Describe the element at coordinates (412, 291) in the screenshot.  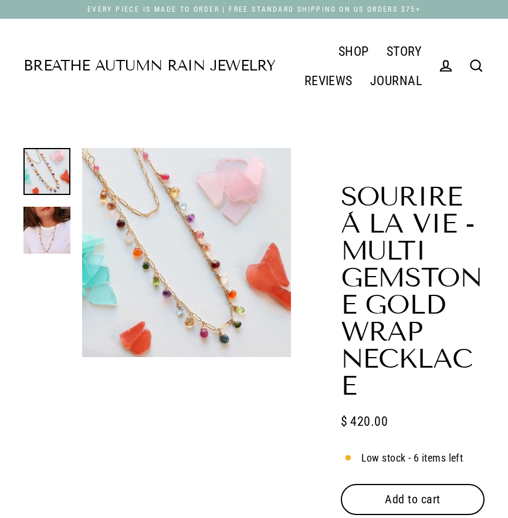
I see `h1: Sourire à la Vie - Multi Gemstone Gold Wrap Necklace` at that location.